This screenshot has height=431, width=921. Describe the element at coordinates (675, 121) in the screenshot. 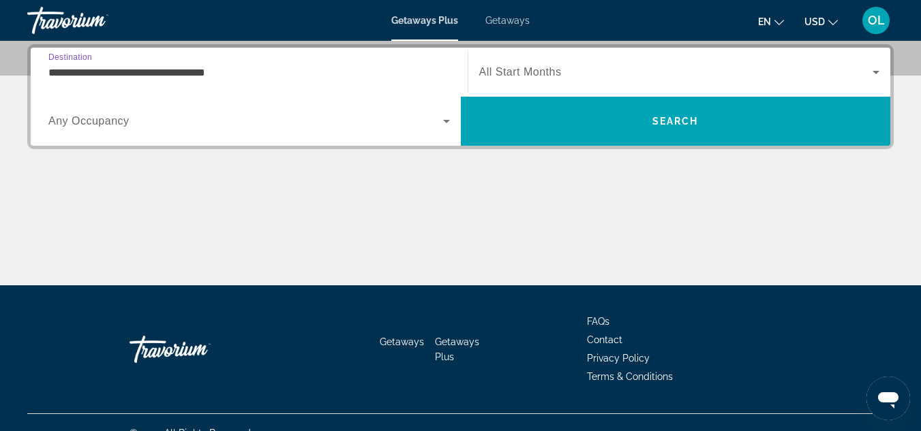

I see `button: Search` at that location.